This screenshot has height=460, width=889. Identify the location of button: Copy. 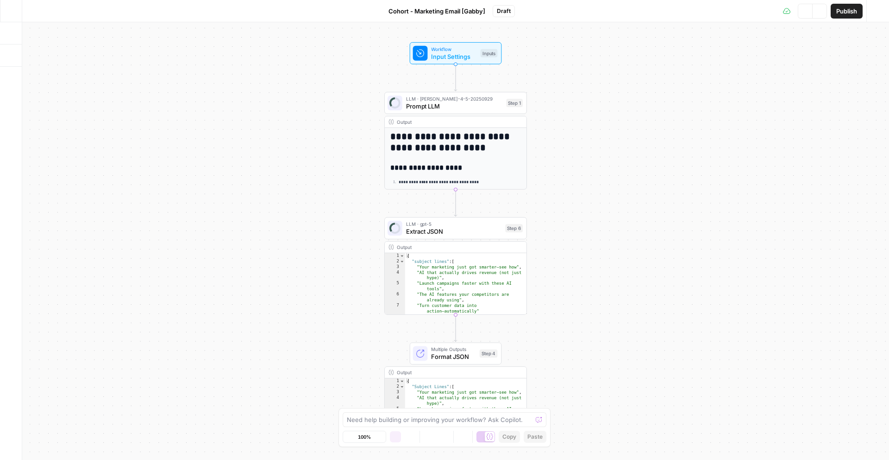
(510, 436).